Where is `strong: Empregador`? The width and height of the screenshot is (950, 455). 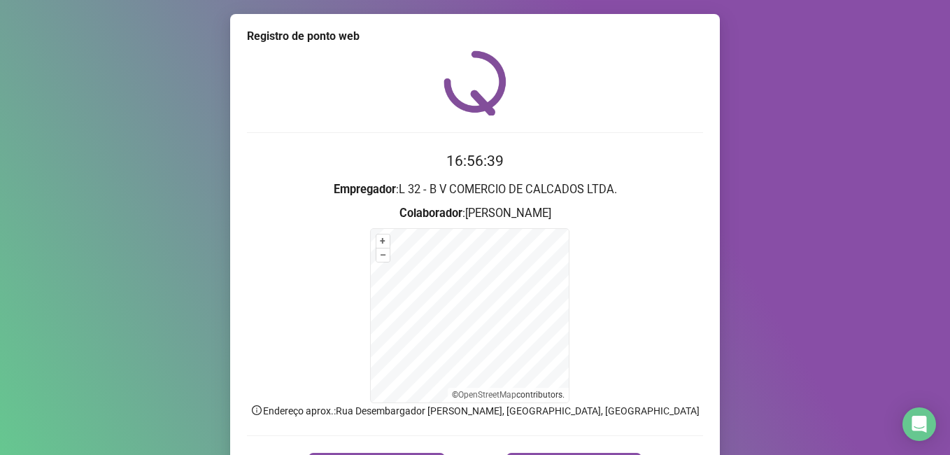 strong: Empregador is located at coordinates (364, 189).